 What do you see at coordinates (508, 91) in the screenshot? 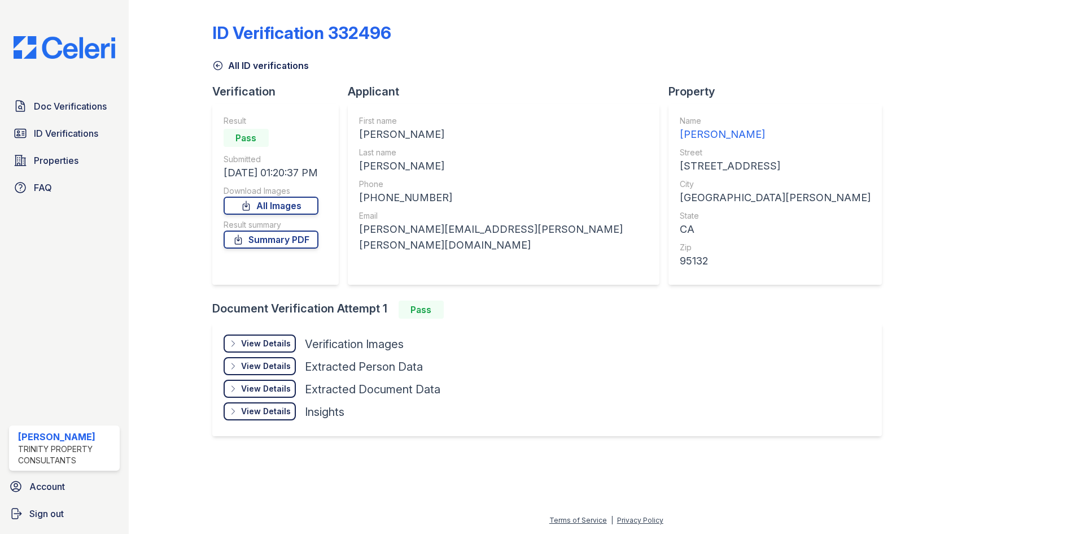
I see `div: Applicant` at bounding box center [508, 91].